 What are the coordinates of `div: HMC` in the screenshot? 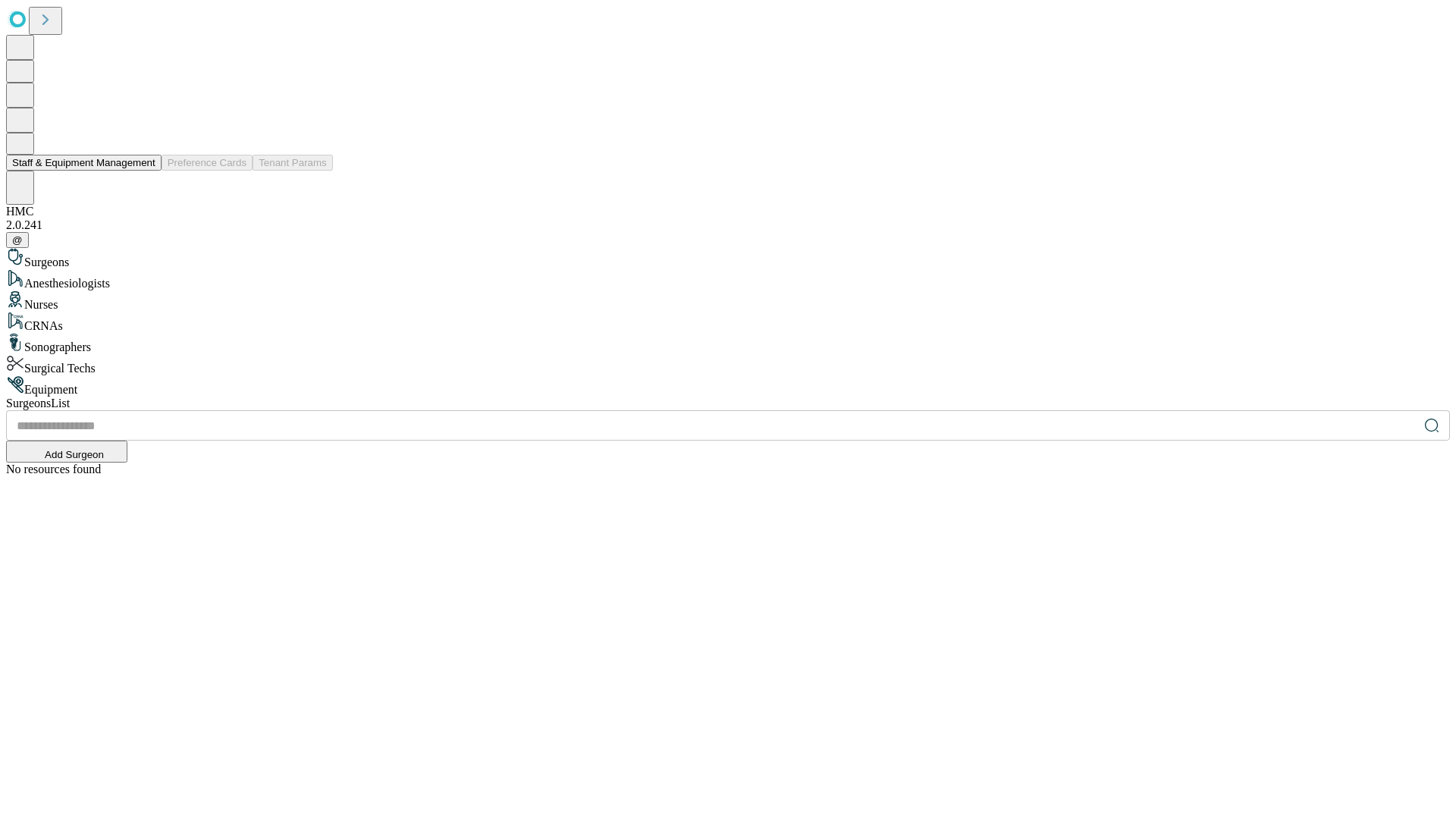 It's located at (728, 211).